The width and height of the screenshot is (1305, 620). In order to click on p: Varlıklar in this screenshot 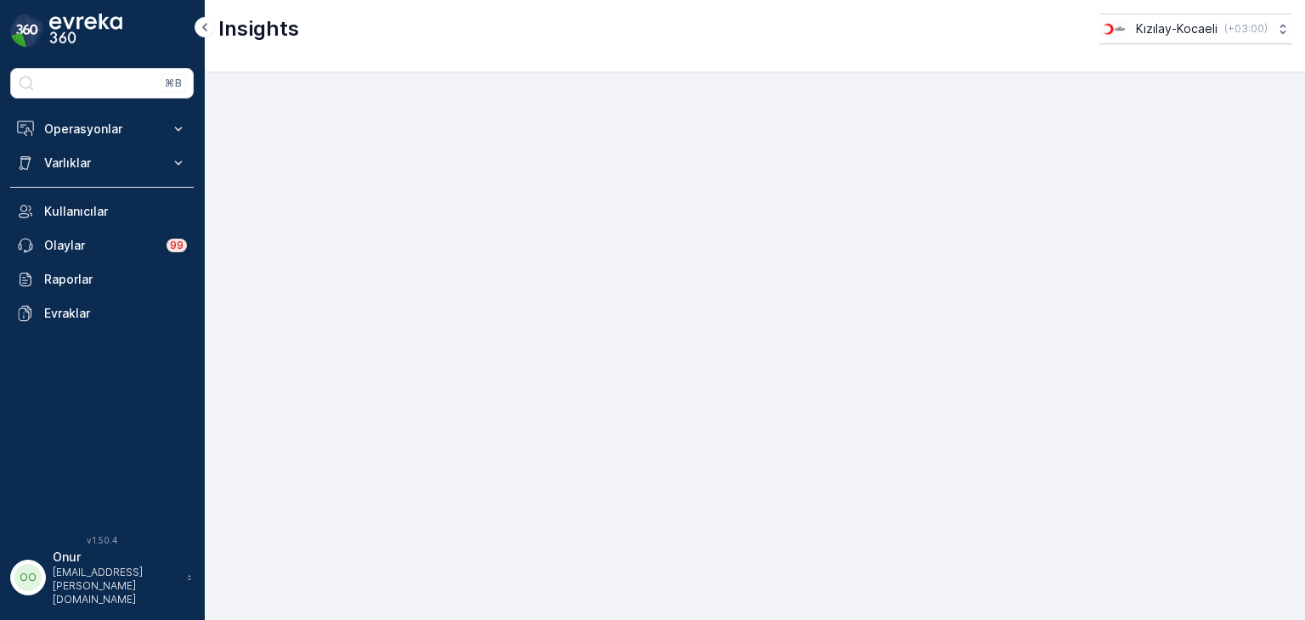, I will do `click(102, 163)`.